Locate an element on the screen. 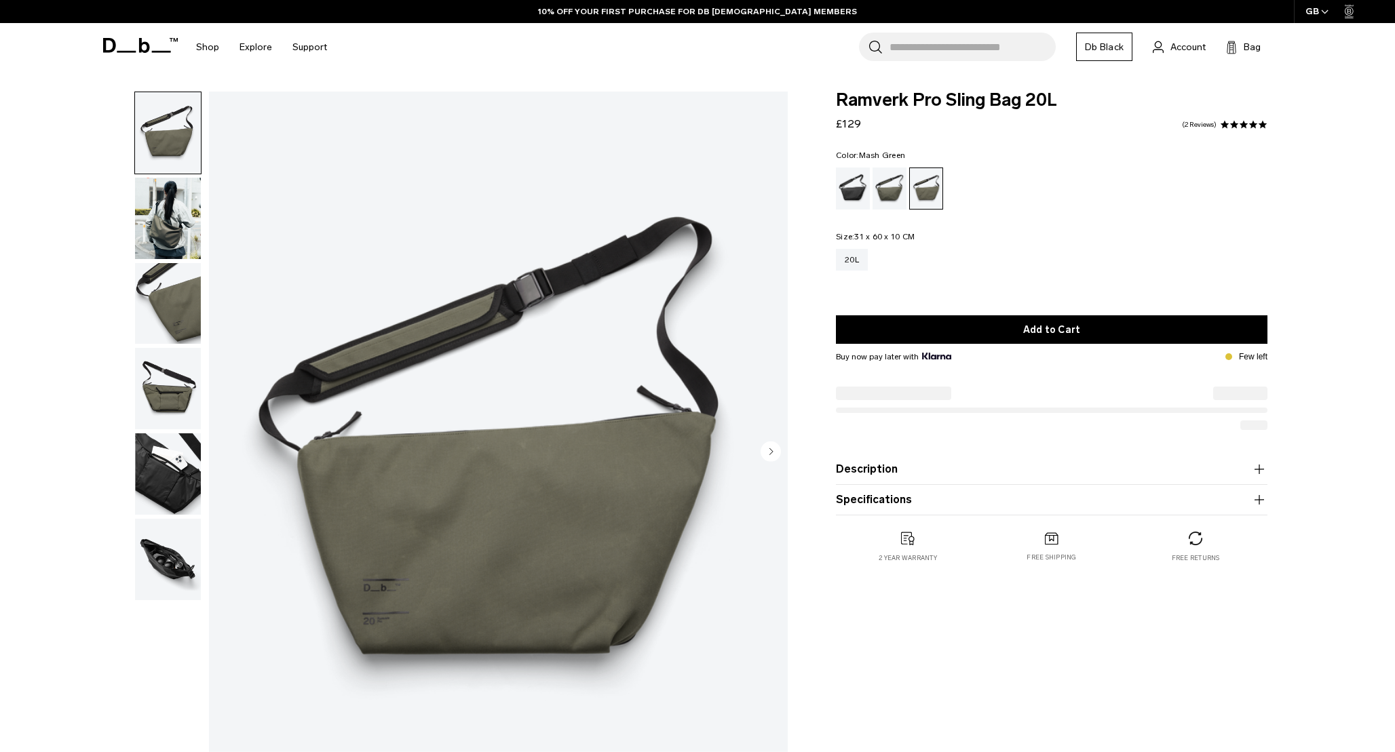  button: Bag is located at coordinates (1243, 47).